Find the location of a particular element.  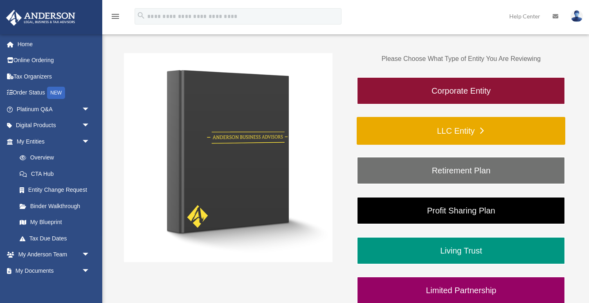

a: My Documentsarrow_drop_down is located at coordinates (54, 271).